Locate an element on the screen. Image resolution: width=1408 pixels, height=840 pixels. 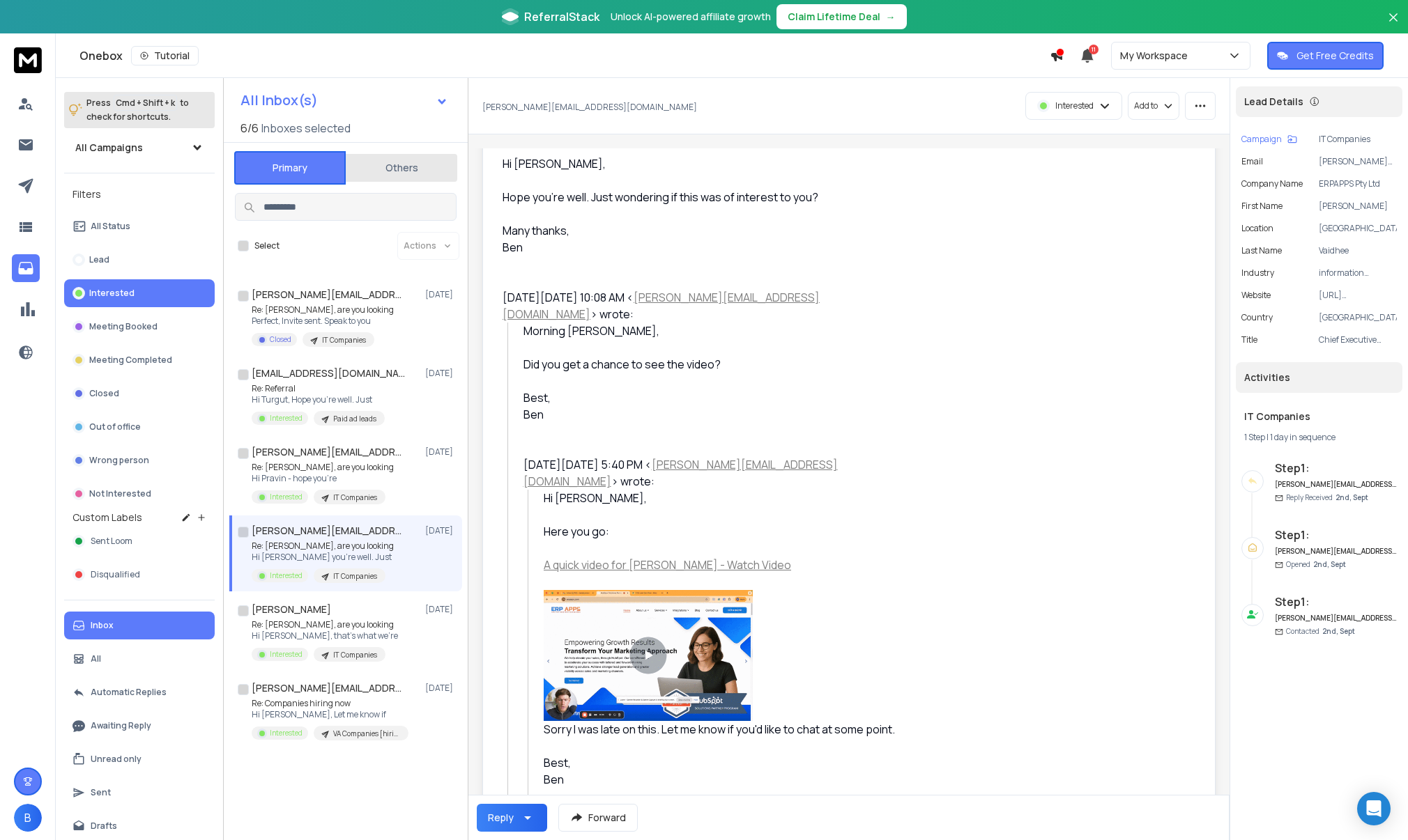
div: Activities is located at coordinates (1318, 377).